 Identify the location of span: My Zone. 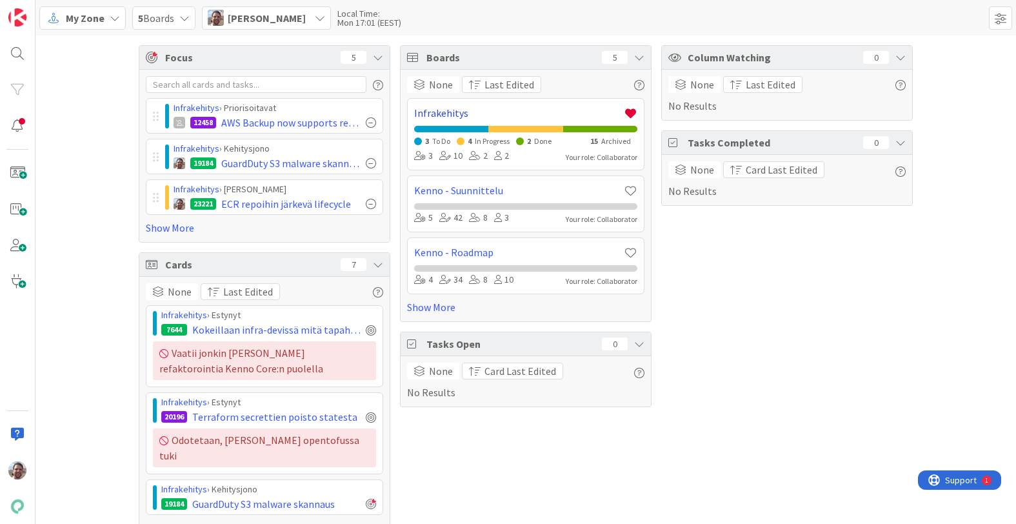
(85, 18).